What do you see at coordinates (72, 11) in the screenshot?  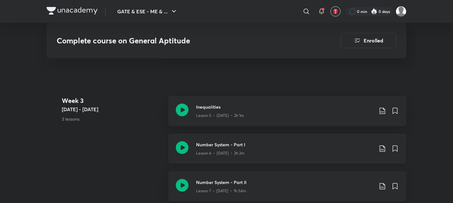 I see `a: Company Logo` at bounding box center [72, 11].